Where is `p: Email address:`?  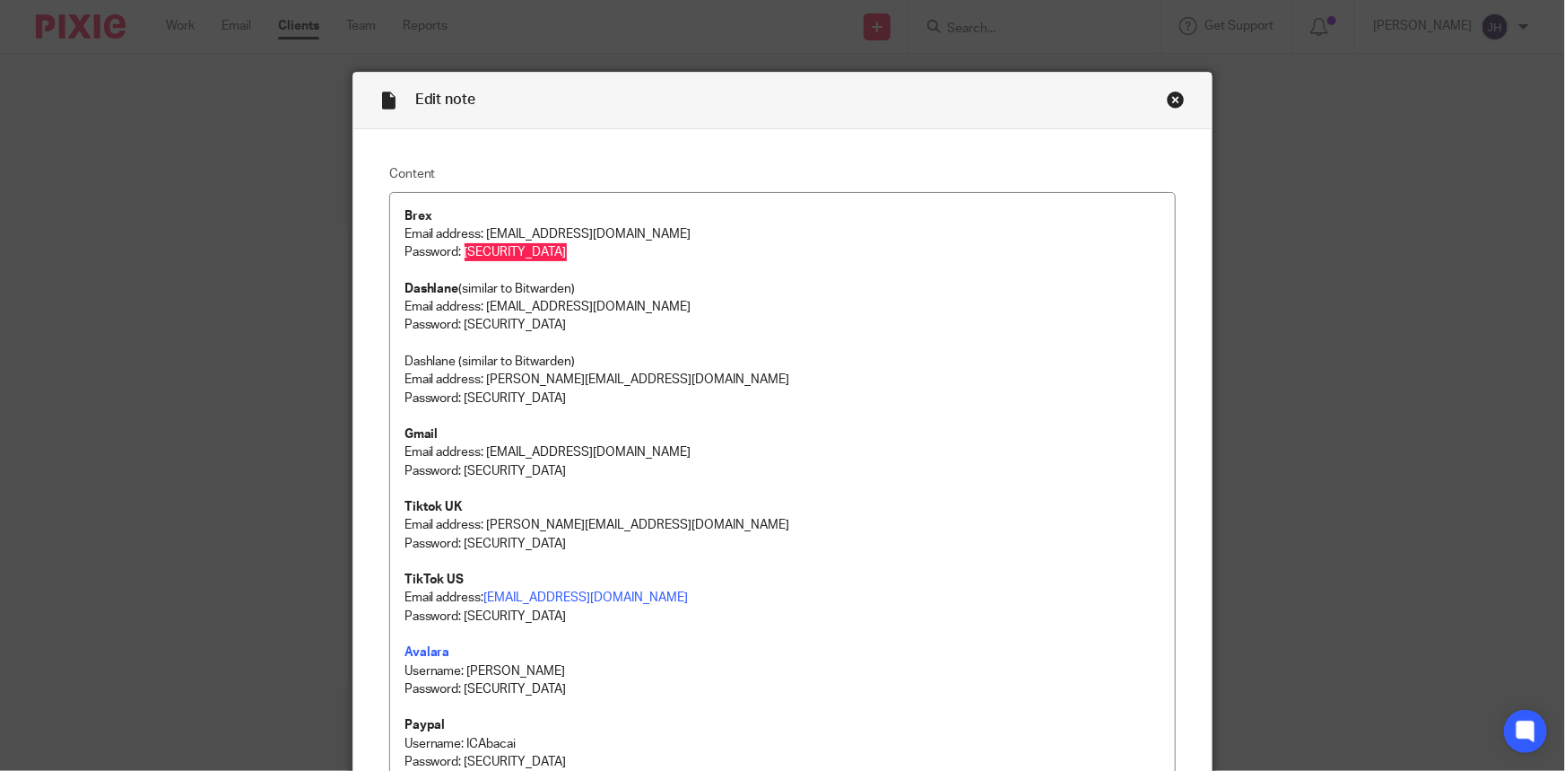 p: Email address: is located at coordinates (783, 597).